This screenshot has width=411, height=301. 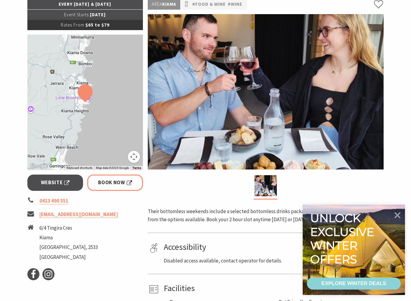 I want to click on span: Website, so click(x=55, y=182).